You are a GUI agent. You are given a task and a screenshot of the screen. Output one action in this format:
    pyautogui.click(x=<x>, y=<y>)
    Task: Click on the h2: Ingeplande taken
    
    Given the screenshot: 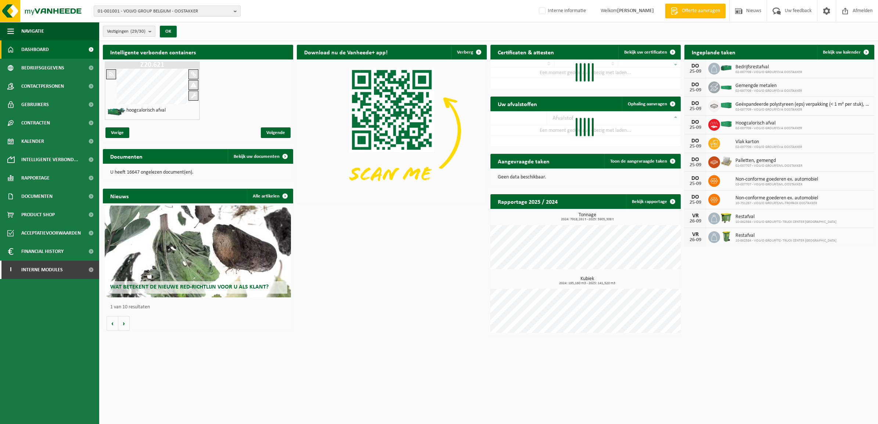 What is the action you would take?
    pyautogui.click(x=714, y=52)
    